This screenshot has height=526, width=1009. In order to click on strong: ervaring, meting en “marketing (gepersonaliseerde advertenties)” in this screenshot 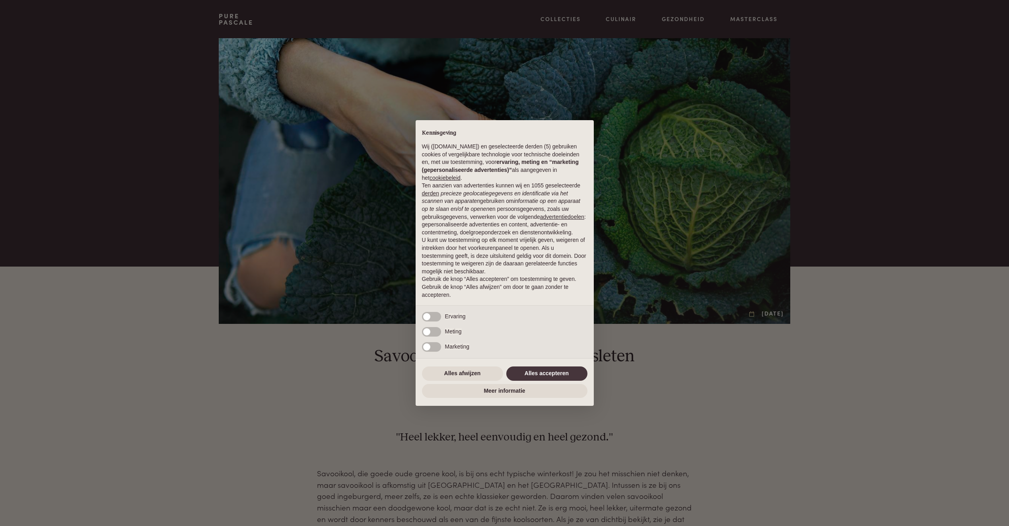, I will do `click(500, 166)`.